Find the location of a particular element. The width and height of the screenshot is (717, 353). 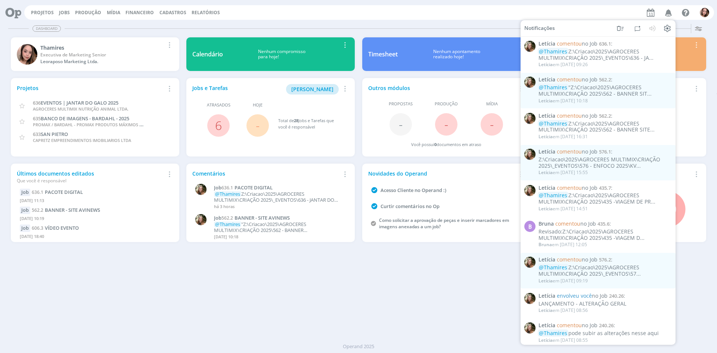

div: Jobs e Tarefas is located at coordinates (266, 89).